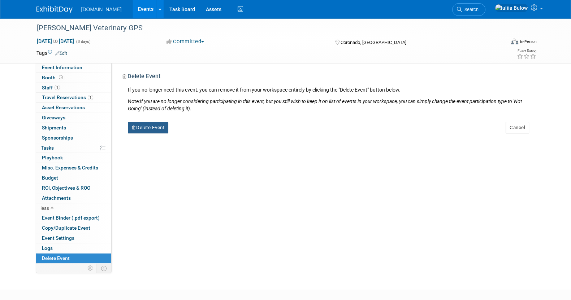  Describe the element at coordinates (326, 79) in the screenshot. I see `div: Delete Event` at that location.